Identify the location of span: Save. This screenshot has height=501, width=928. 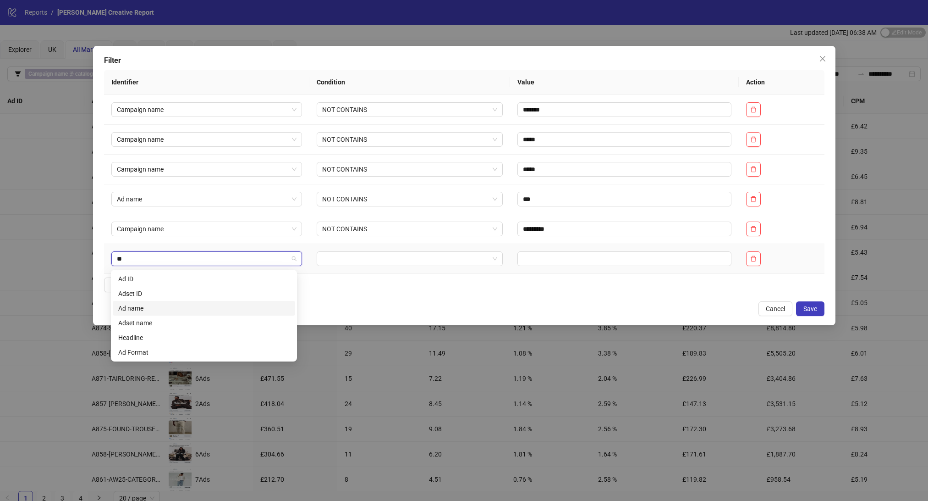
(810, 308).